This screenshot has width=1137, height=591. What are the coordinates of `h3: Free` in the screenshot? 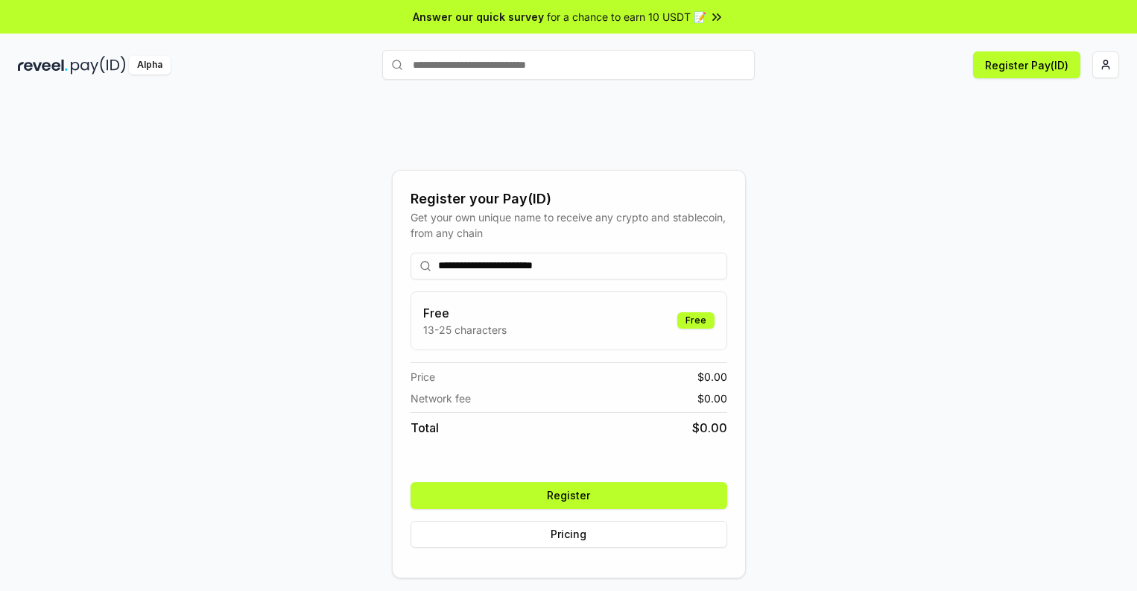 It's located at (465, 313).